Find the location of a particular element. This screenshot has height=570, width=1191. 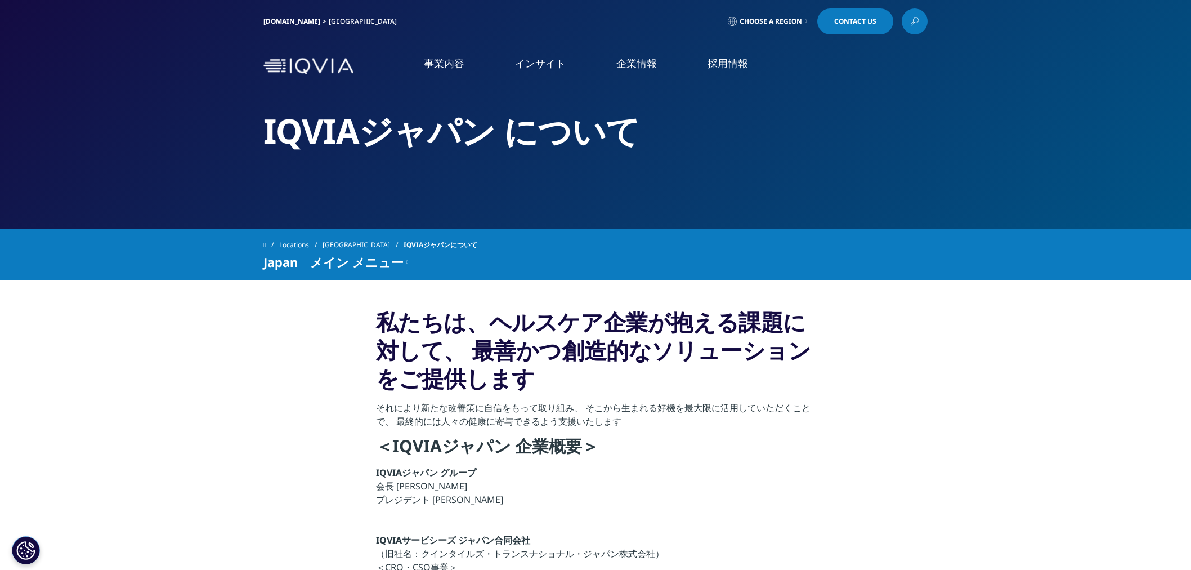

span: Choose a Region is located at coordinates (771, 21).